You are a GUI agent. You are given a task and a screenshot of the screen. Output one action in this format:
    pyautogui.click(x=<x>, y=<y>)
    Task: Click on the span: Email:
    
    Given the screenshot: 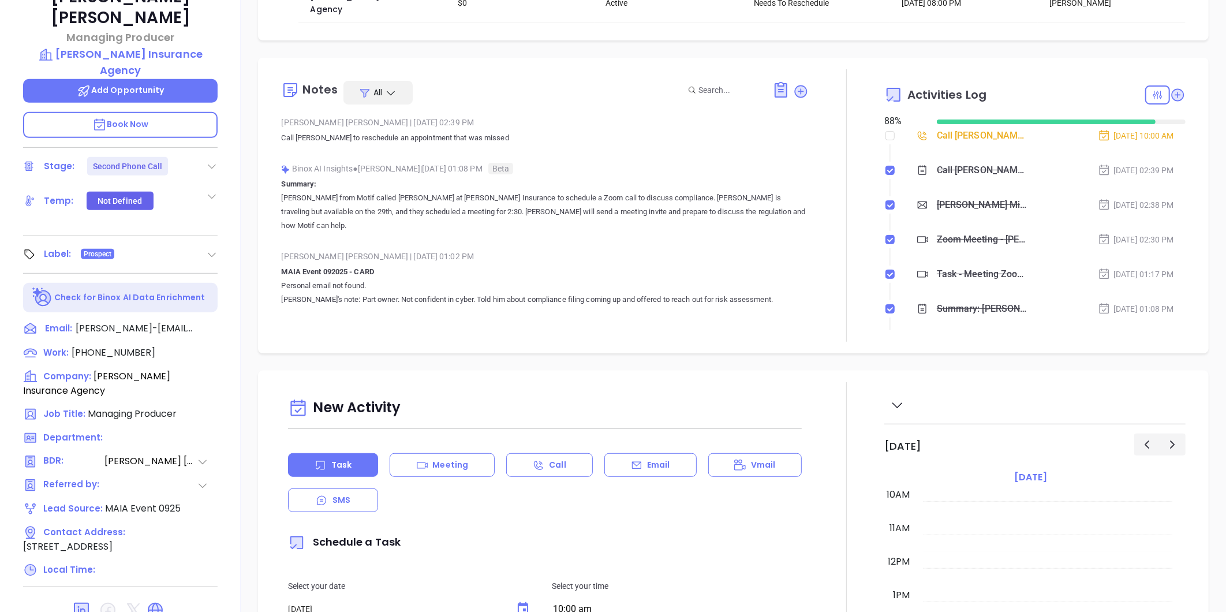 What is the action you would take?
    pyautogui.click(x=58, y=329)
    